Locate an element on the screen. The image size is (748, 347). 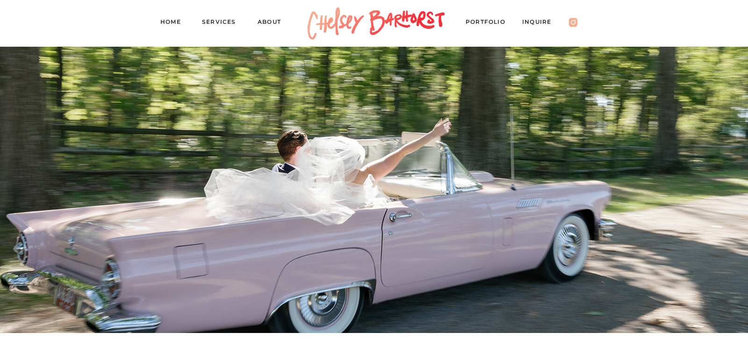
nav: PORTFOLIO is located at coordinates (490, 23).